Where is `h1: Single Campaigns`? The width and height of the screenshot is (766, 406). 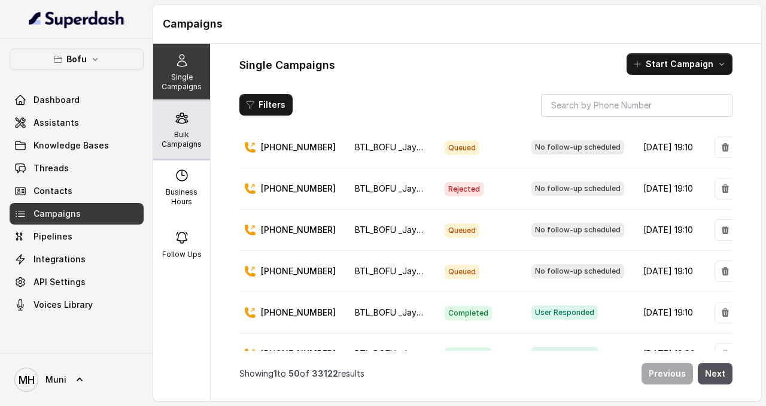
h1: Single Campaigns is located at coordinates (287, 65).